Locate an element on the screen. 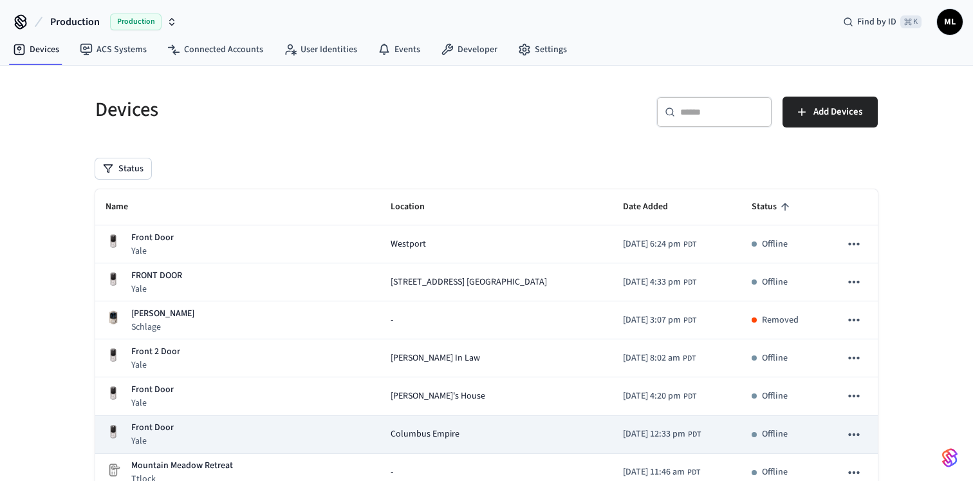 The height and width of the screenshot is (481, 973). h5: Devices is located at coordinates (287, 109).